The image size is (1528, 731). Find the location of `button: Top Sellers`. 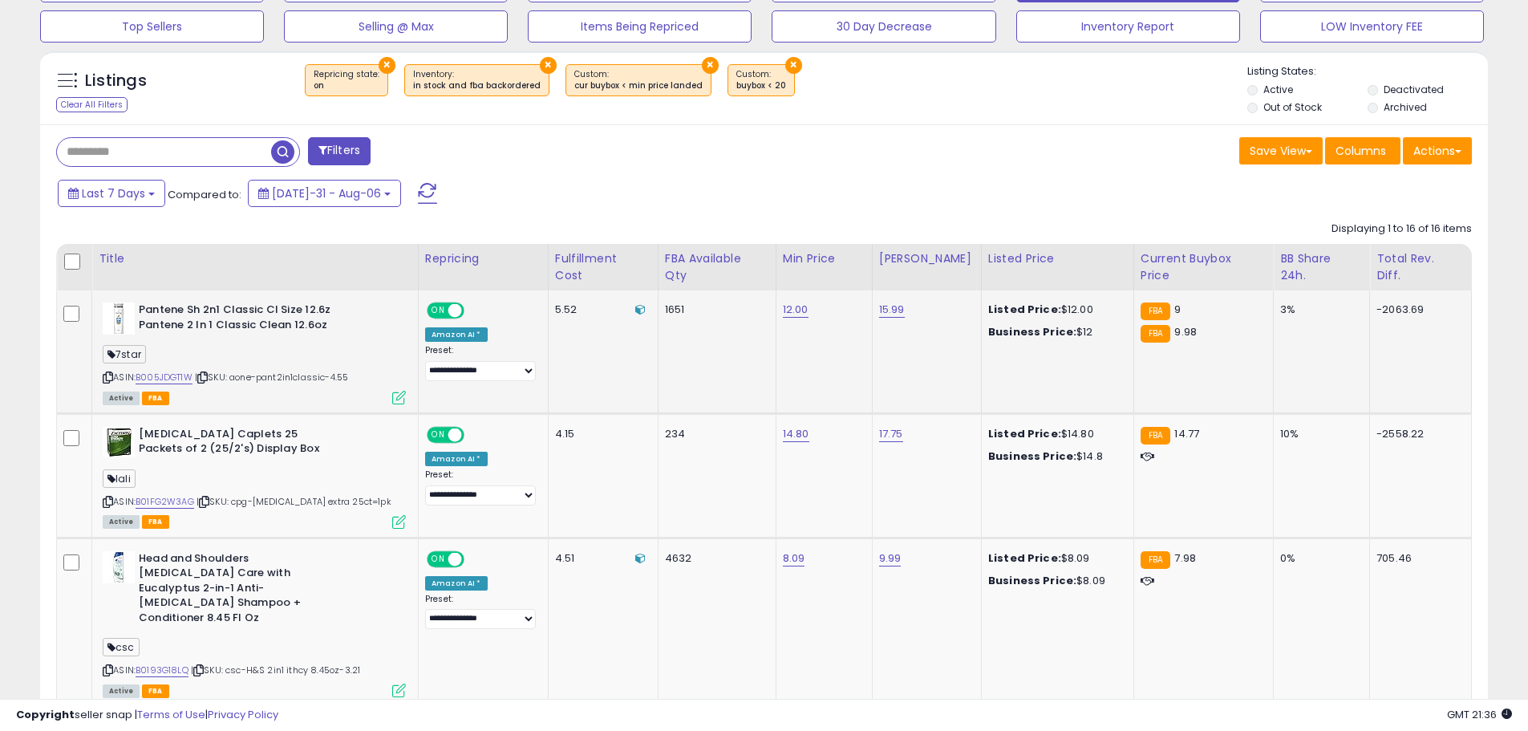

button: Top Sellers is located at coordinates (152, 26).